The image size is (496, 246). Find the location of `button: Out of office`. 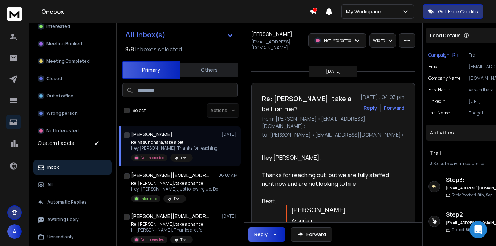

button: Out of office is located at coordinates (73, 96).